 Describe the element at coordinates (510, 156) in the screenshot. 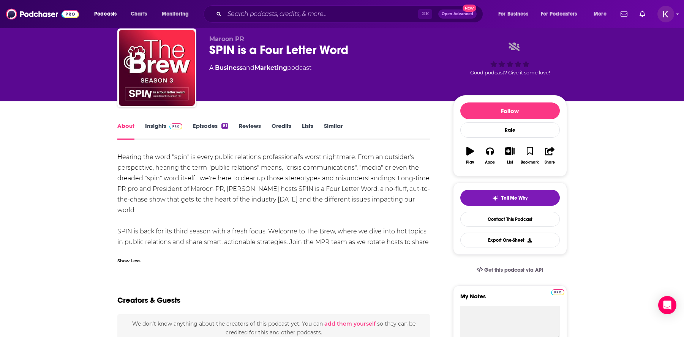

I see `button: List` at that location.